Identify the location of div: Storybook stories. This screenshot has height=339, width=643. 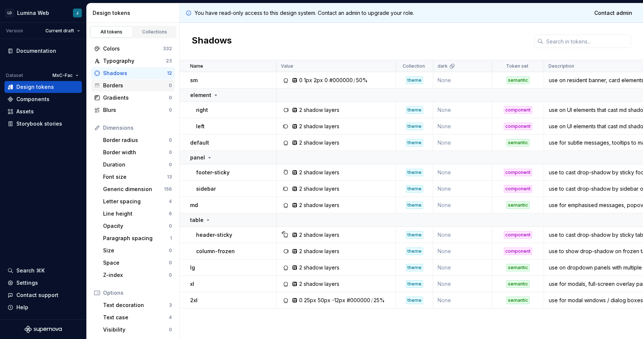
(39, 124).